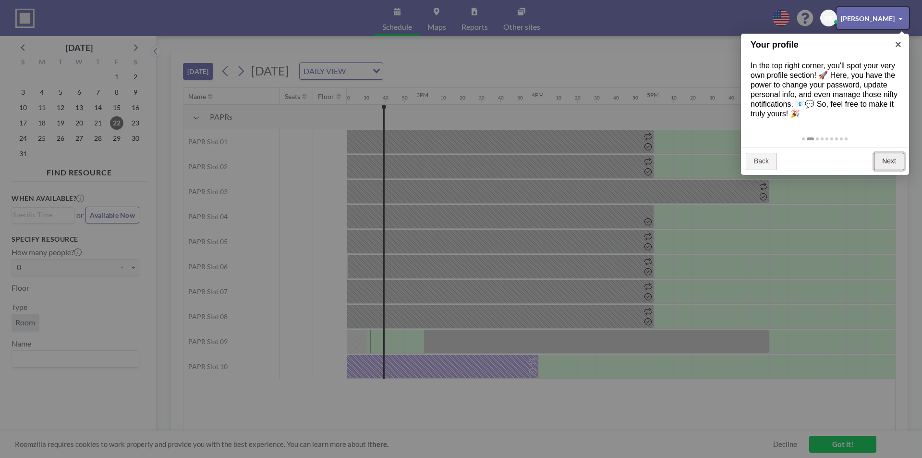 The height and width of the screenshot is (458, 922). What do you see at coordinates (828, 18) in the screenshot?
I see `span: YK` at bounding box center [828, 18].